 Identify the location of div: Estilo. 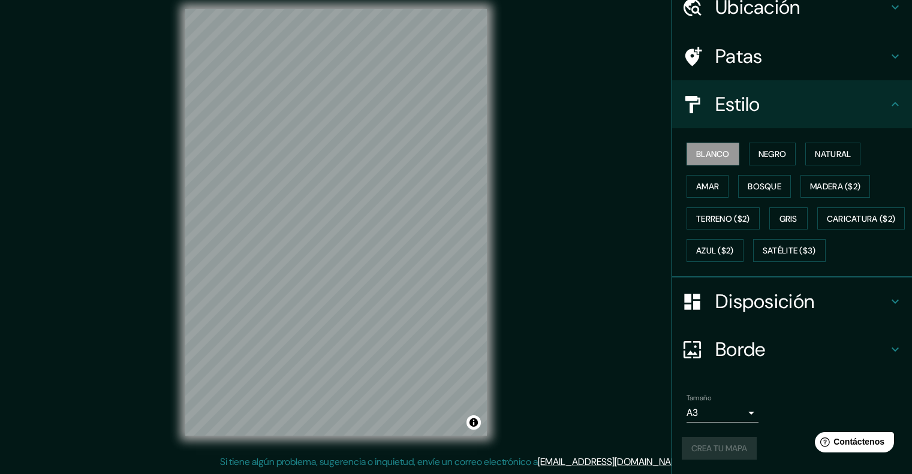
(792, 104).